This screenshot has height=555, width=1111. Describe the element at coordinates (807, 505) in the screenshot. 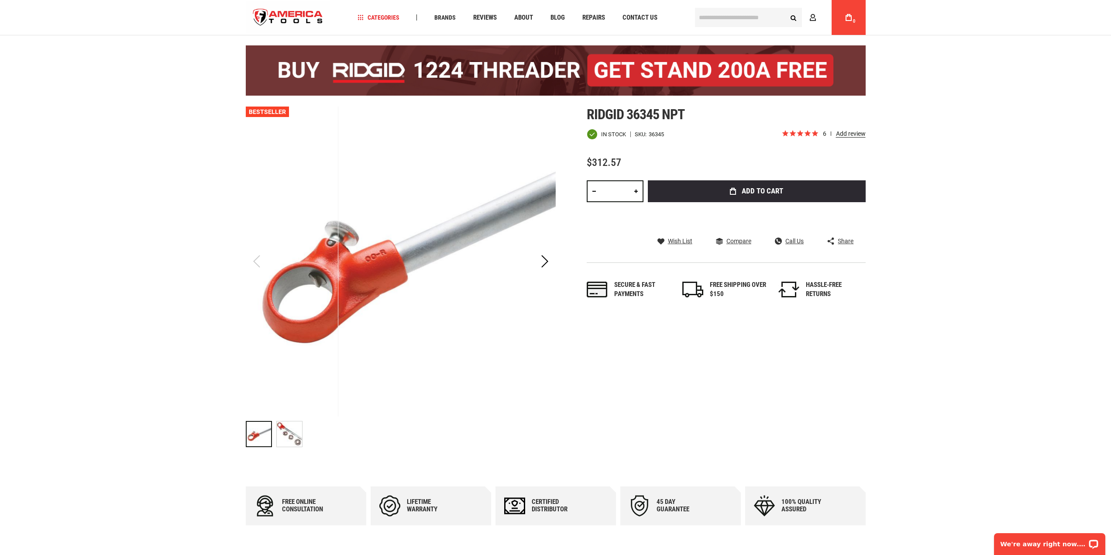

I see `div: 100% quality assured` at that location.